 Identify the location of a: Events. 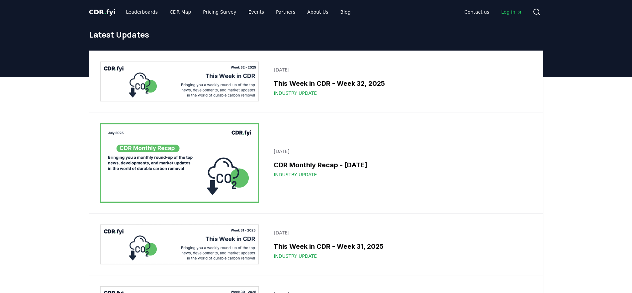
(256, 12).